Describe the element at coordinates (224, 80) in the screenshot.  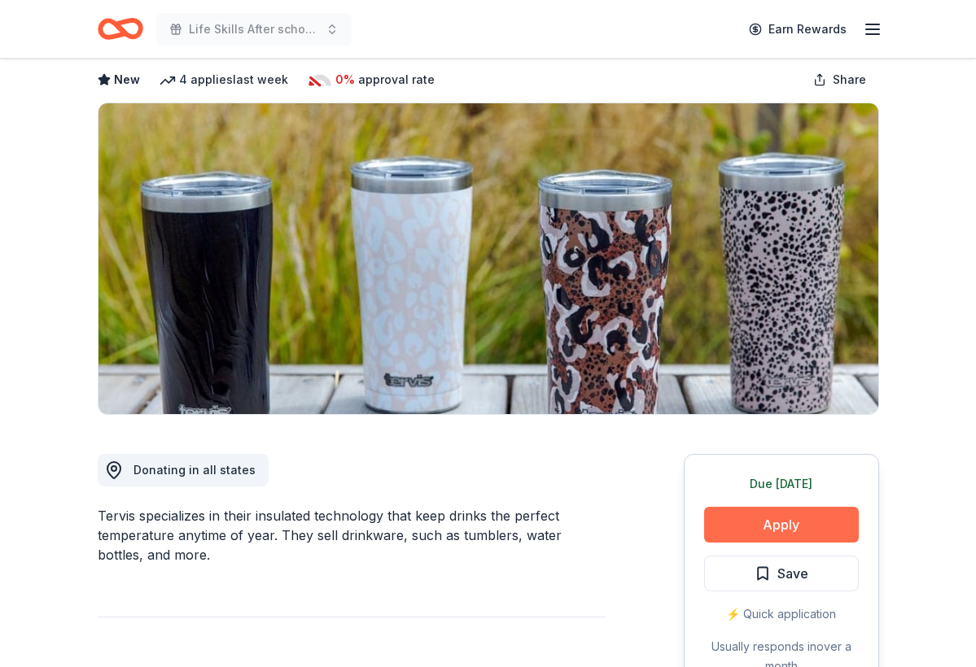
I see `div: 4 applies last week` at that location.